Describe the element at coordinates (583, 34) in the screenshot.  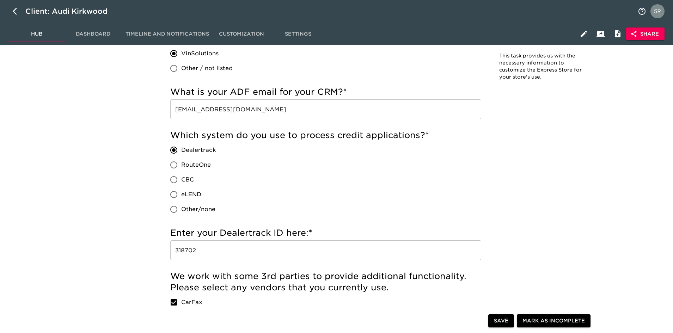
I see `button: Edit Hub` at that location.